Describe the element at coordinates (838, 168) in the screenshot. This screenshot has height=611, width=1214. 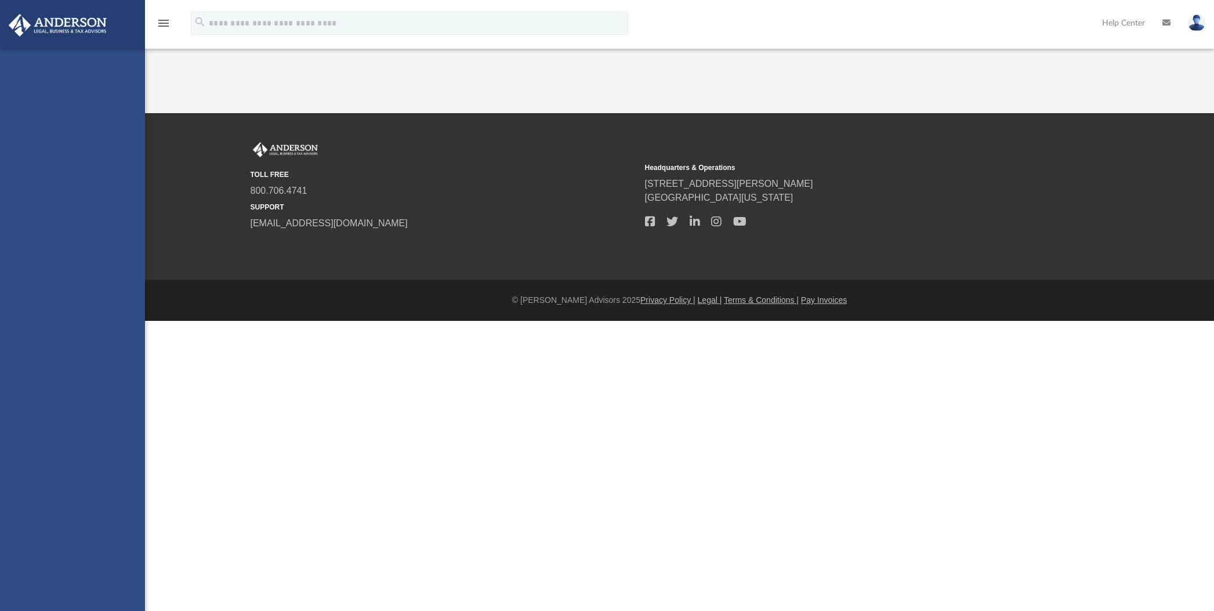
I see `small: Headquarters & Operations` at that location.